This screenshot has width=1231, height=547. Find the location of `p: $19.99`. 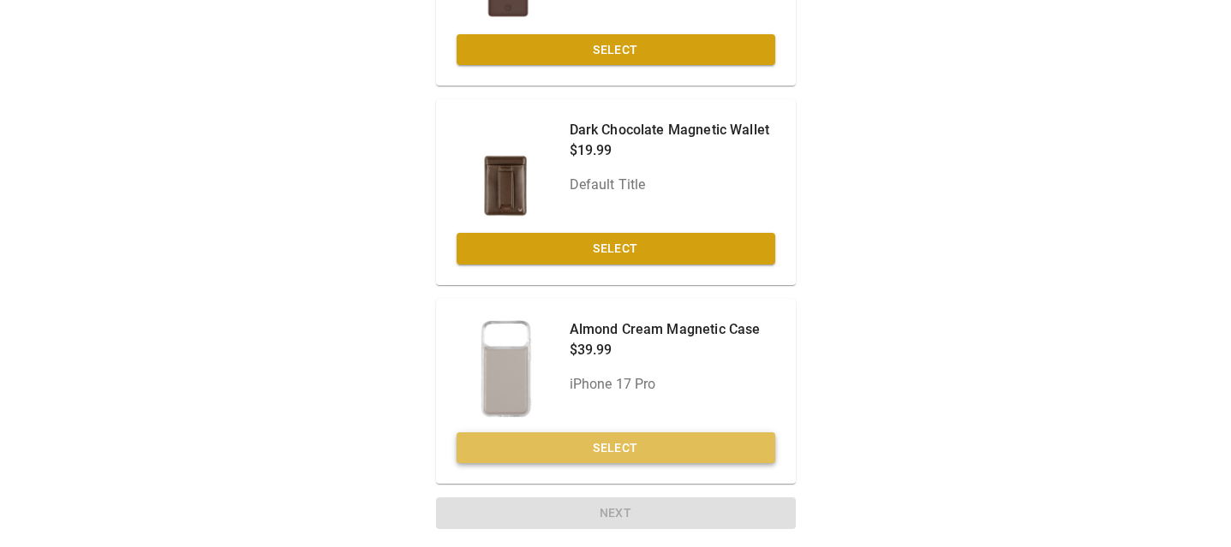

p: $19.99 is located at coordinates (670, 151).